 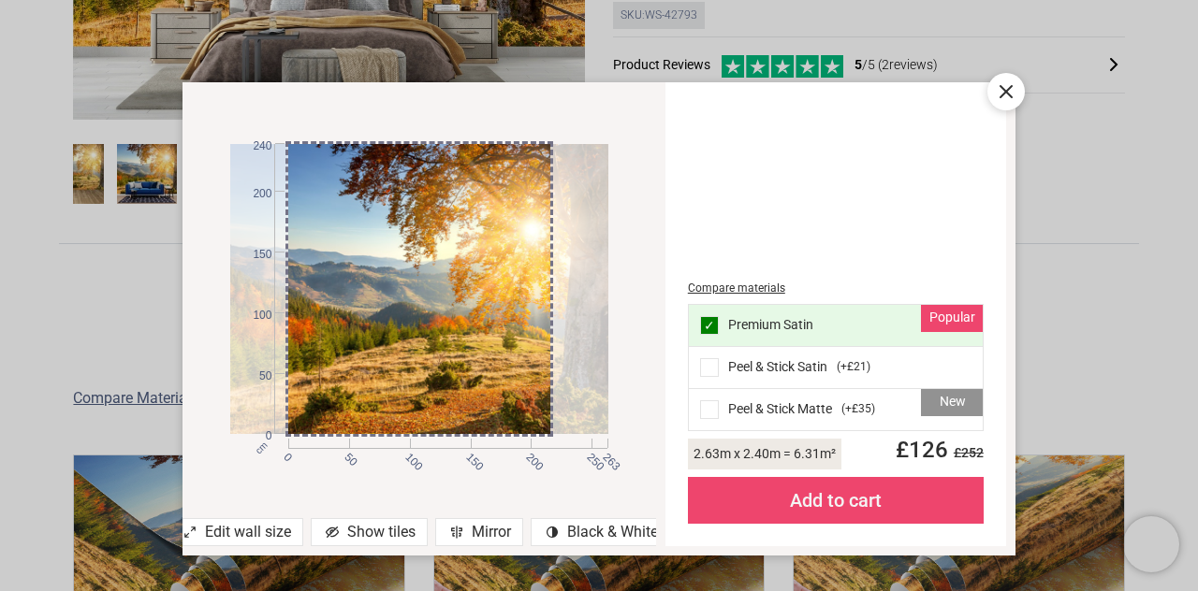 What do you see at coordinates (836, 288) in the screenshot?
I see `div: Compare materials` at bounding box center [836, 288].